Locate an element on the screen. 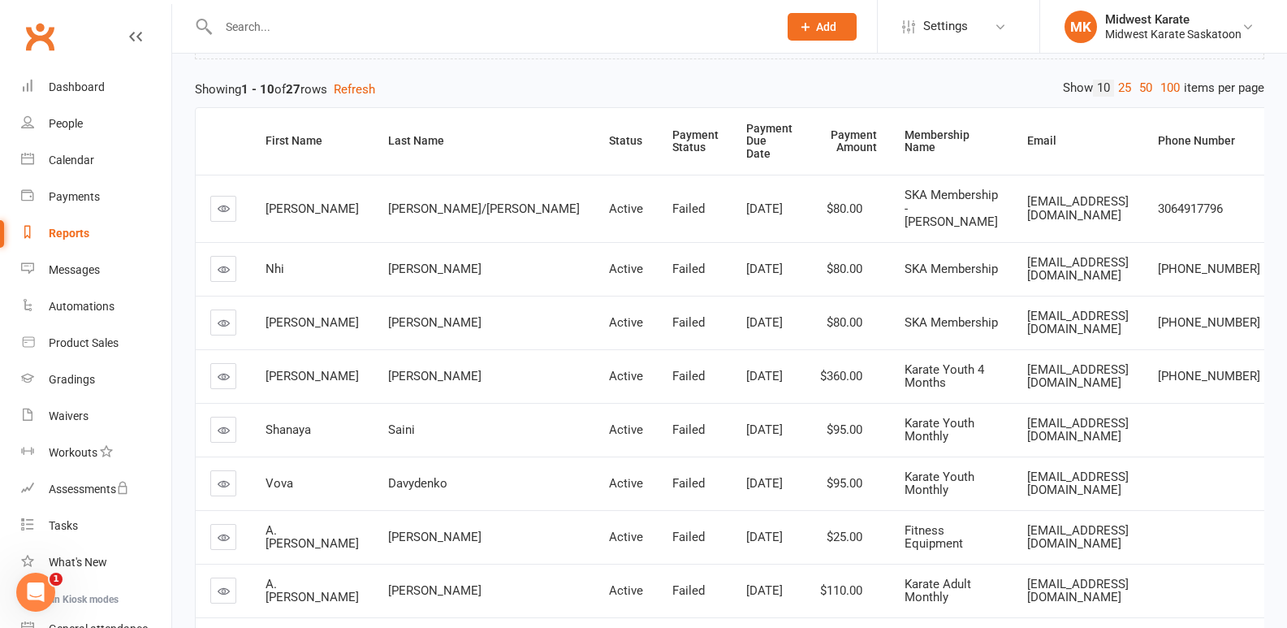 The image size is (1287, 628). span: Karate Adult Monthly is located at coordinates (938, 590).